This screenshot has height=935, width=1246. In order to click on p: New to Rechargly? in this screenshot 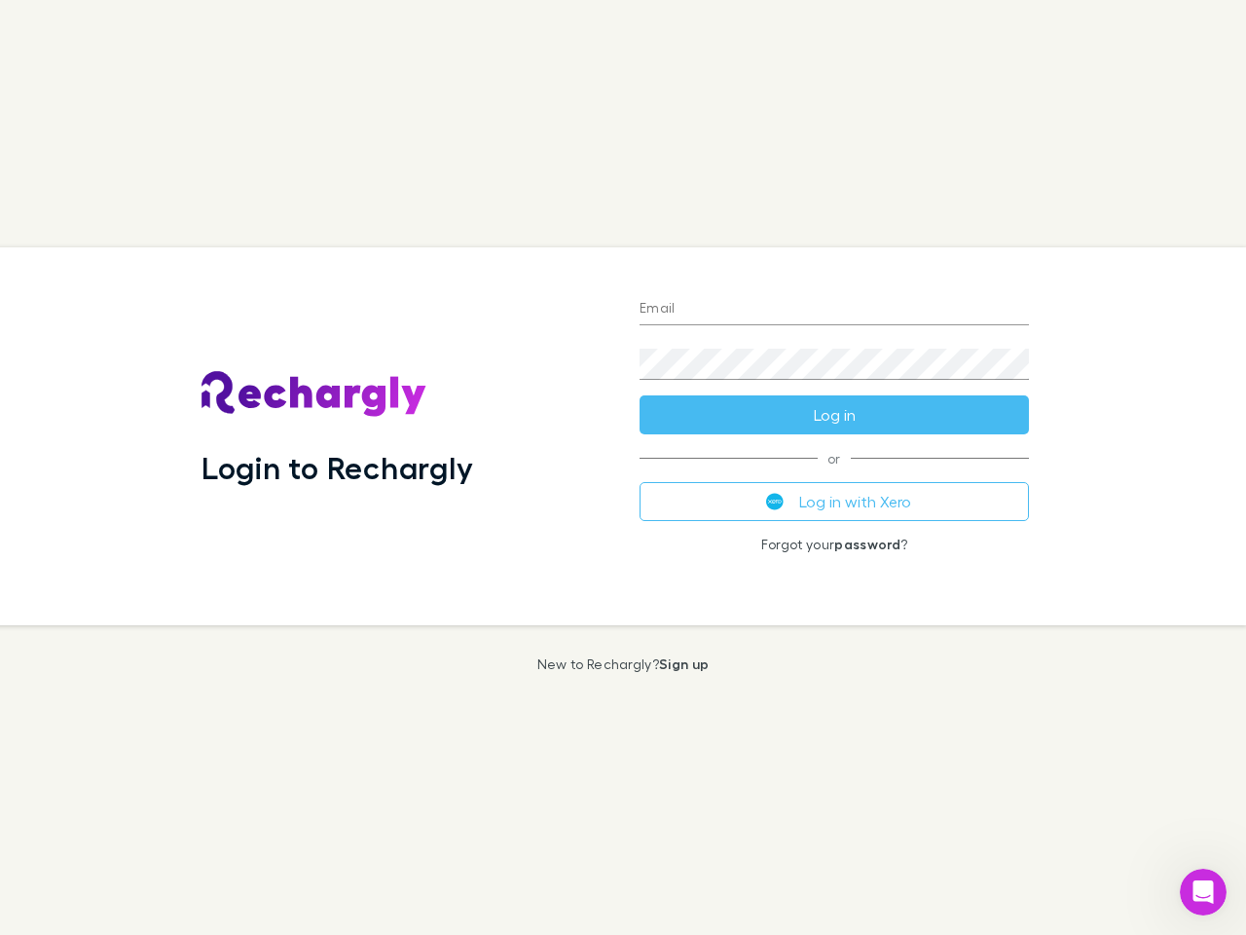, I will do `click(623, 664)`.